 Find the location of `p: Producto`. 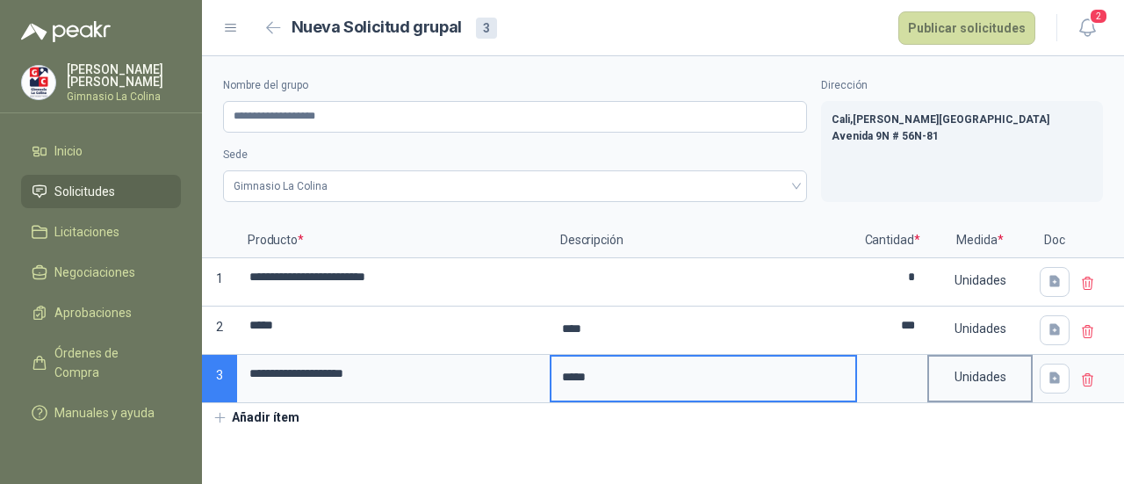

p: Producto is located at coordinates (393, 241).